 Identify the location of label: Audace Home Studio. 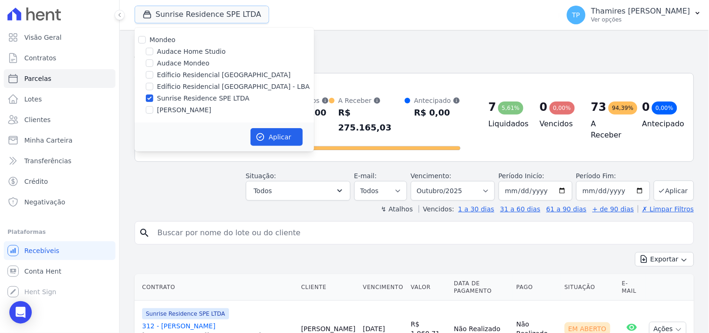
(191, 51).